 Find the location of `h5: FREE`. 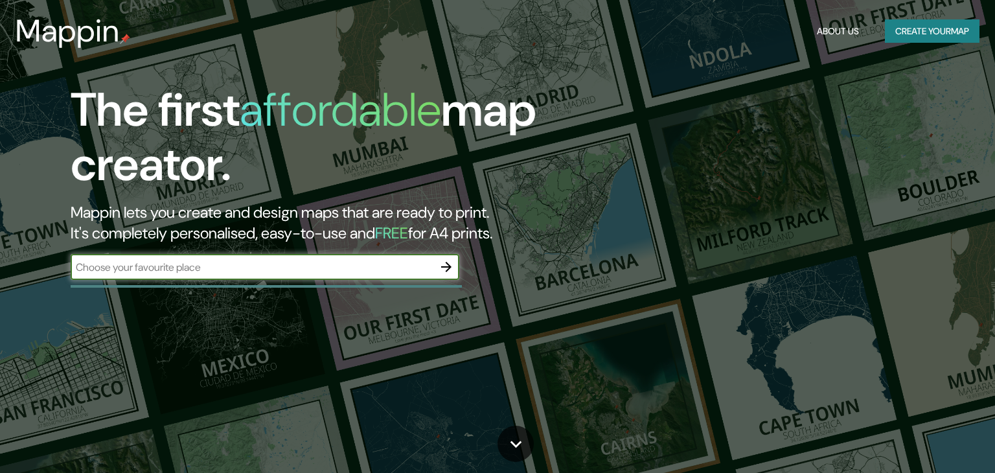

h5: FREE is located at coordinates (391, 233).